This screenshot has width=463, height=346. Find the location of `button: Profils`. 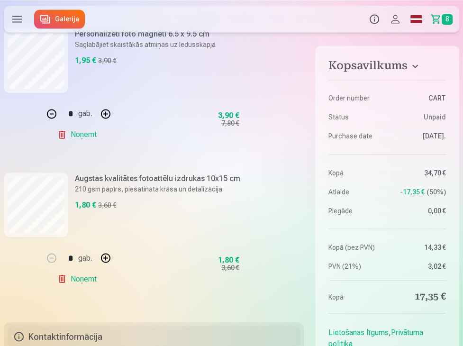

button: Profils is located at coordinates (395, 19).